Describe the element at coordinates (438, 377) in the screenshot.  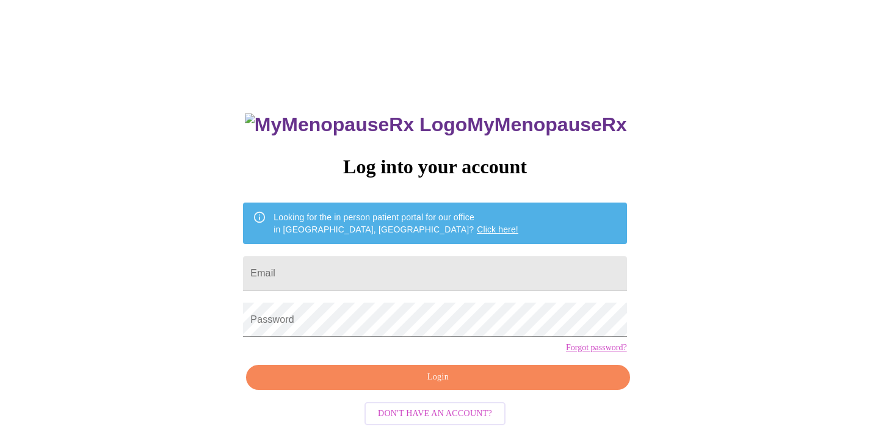
I see `span: Login` at that location.